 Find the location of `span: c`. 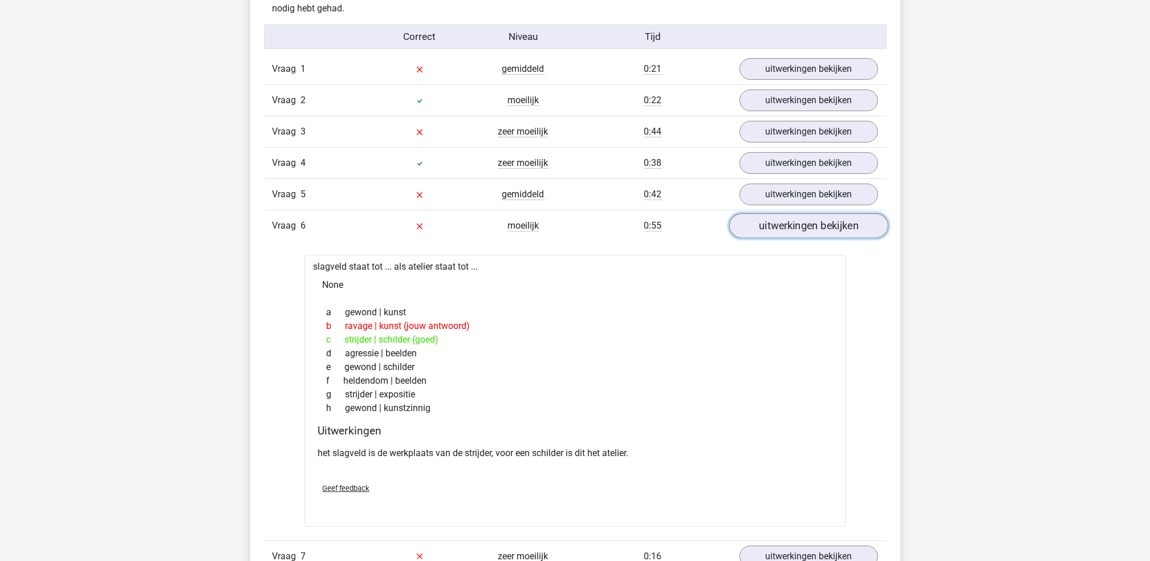

span: c is located at coordinates (336, 340).